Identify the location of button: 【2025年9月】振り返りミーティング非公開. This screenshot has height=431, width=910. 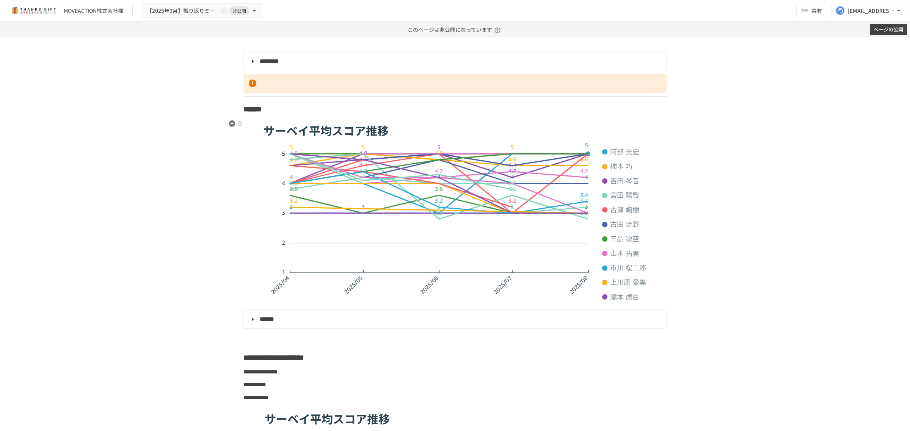
(202, 11).